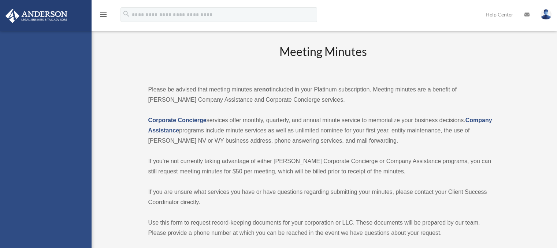  Describe the element at coordinates (103, 16) in the screenshot. I see `a: menu` at that location.